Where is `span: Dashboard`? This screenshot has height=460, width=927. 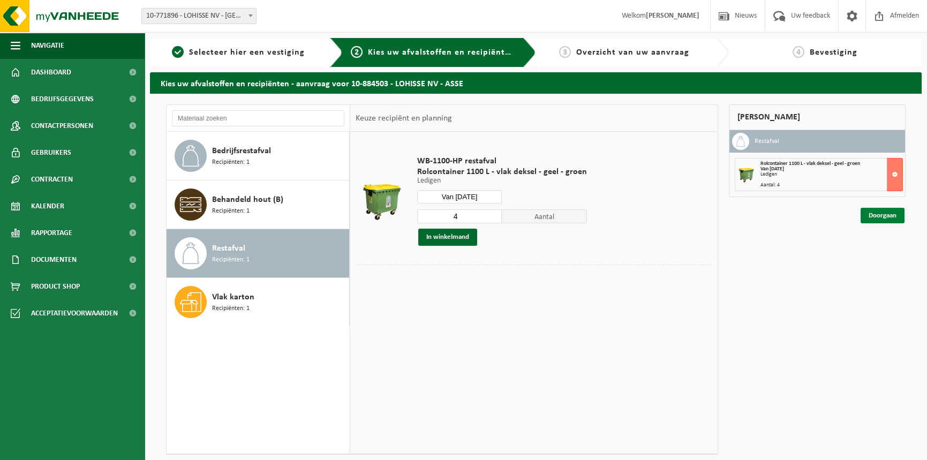
span: Dashboard is located at coordinates (51, 72).